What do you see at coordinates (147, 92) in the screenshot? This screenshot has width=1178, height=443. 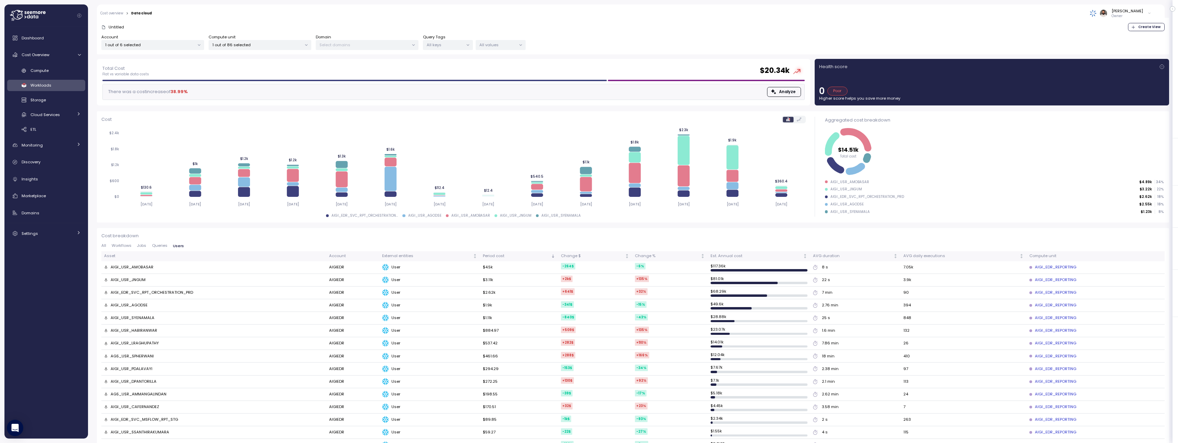 I see `div: There was a cost increase of` at bounding box center [147, 92].